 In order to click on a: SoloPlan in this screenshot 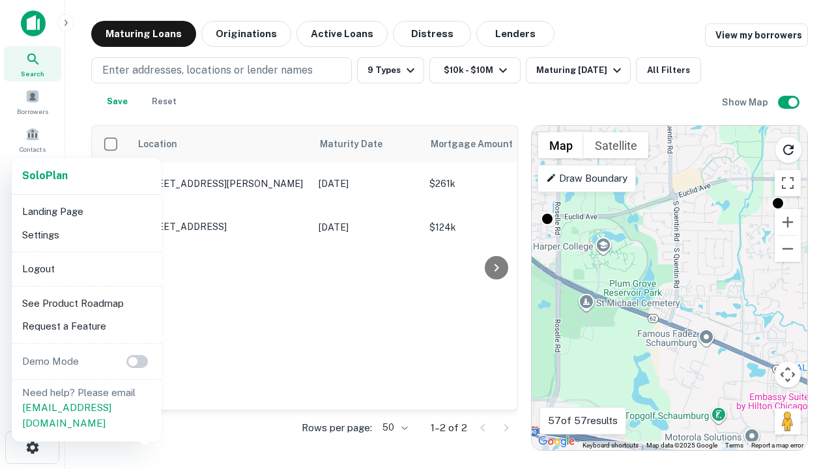, I will do `click(45, 176)`.